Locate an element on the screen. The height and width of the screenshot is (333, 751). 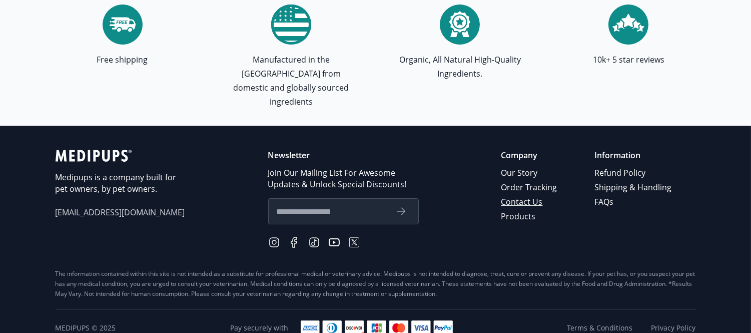
p: Organic, All Natural High-Quality Ingredients. is located at coordinates (460, 67).